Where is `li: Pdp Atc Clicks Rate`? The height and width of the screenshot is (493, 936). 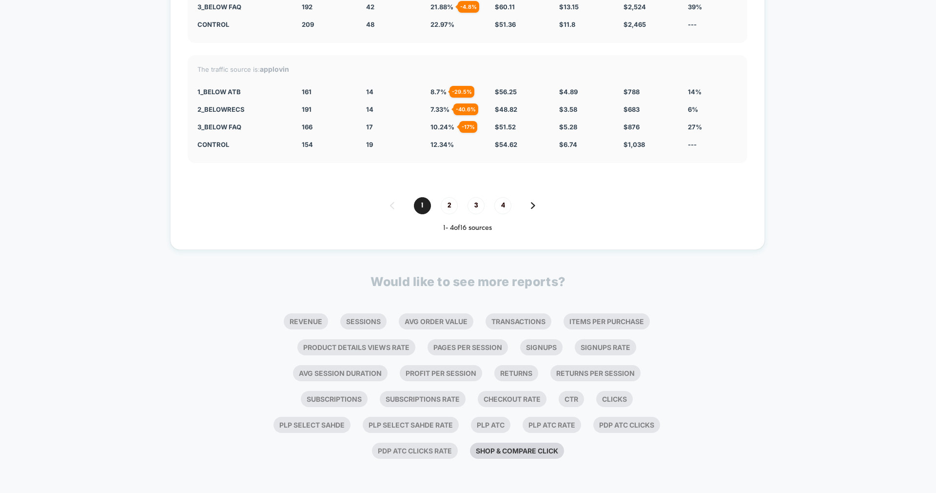 li: Pdp Atc Clicks Rate is located at coordinates (415, 450).